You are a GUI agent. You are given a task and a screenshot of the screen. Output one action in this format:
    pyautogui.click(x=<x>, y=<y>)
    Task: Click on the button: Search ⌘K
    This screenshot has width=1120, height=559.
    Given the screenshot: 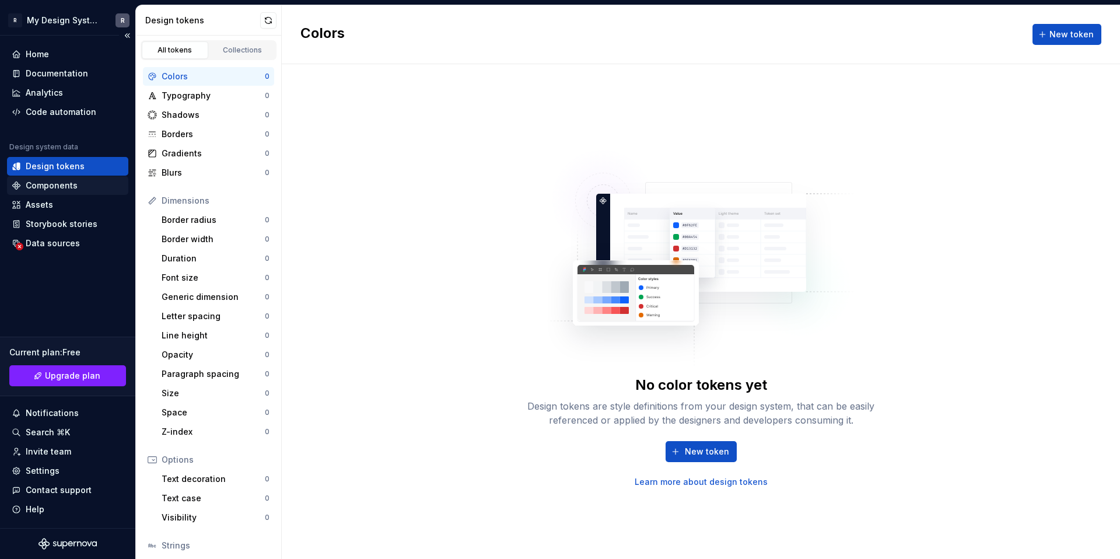 What is the action you would take?
    pyautogui.click(x=68, y=432)
    